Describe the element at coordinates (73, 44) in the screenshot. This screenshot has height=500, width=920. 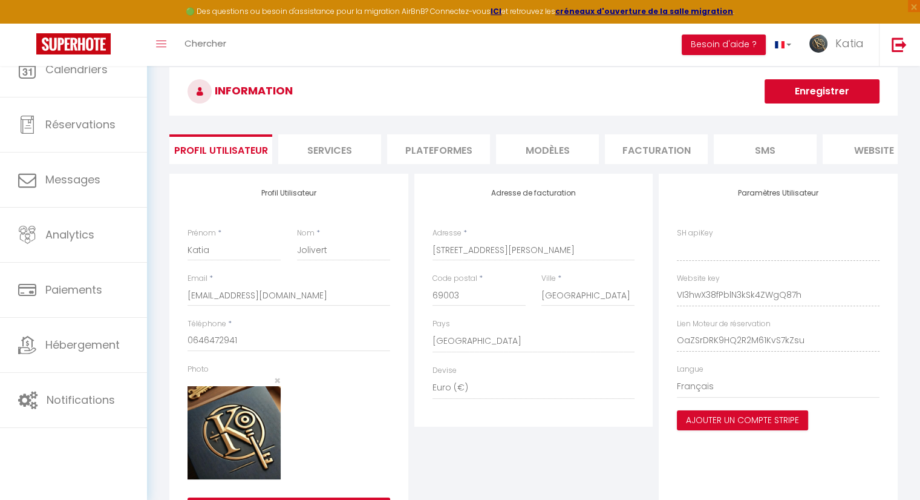
I see `img: Super Booking` at that location.